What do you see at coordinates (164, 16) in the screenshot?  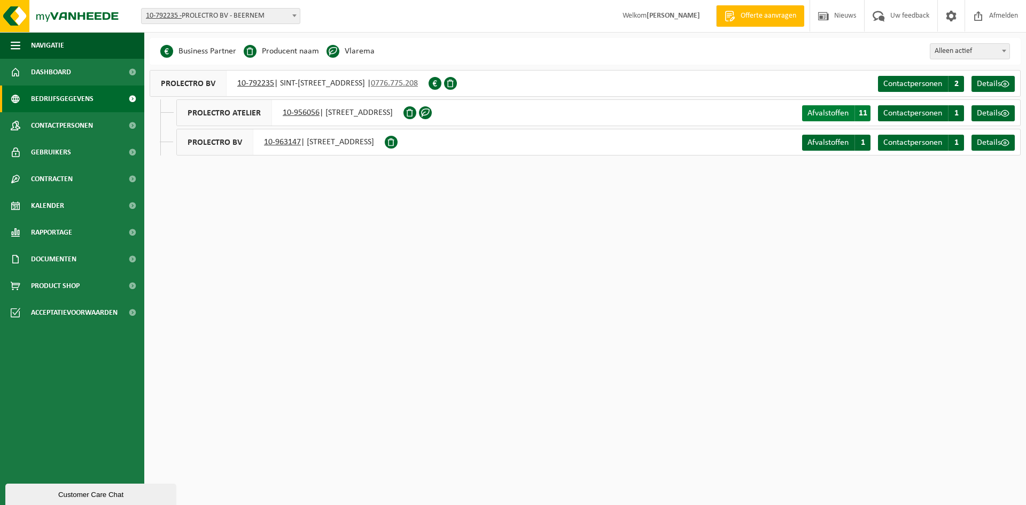 I see `tcxspan: Call 10-792235 - via 3CX` at bounding box center [164, 16].